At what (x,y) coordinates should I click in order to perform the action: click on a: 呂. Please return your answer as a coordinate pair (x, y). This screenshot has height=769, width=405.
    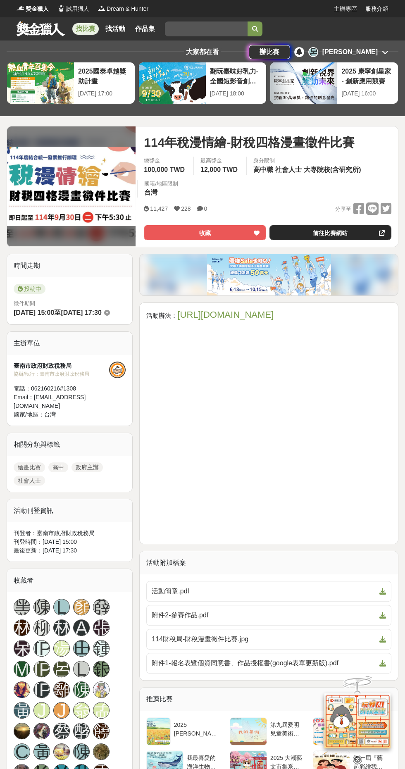
    Looking at the image, I should click on (62, 669).